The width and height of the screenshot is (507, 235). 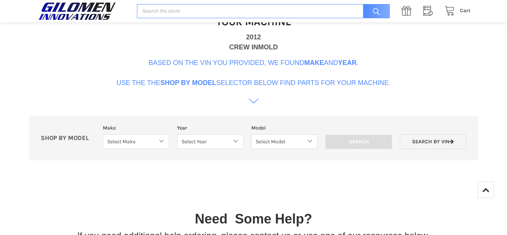 I want to click on a: Top of Page, so click(x=486, y=190).